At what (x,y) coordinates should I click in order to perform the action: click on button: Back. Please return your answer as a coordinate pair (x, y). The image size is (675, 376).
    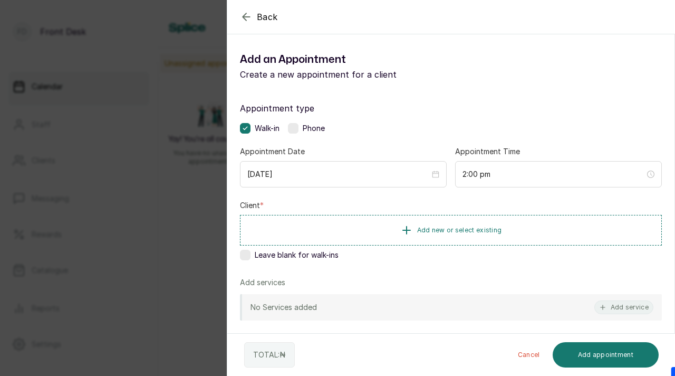
    Looking at the image, I should click on (259, 17).